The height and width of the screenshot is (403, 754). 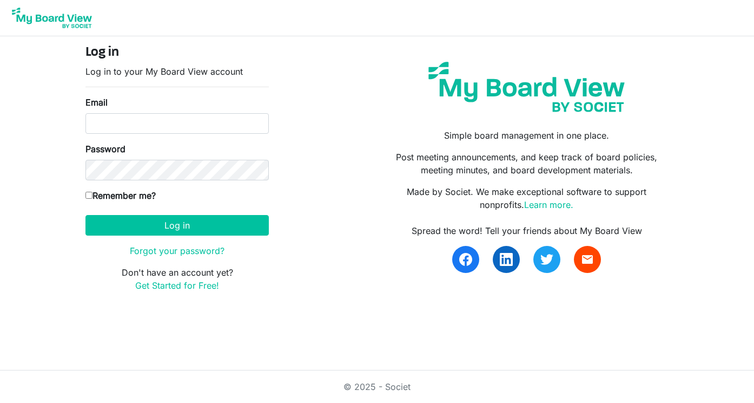 I want to click on img: linkedin.svg, so click(x=506, y=259).